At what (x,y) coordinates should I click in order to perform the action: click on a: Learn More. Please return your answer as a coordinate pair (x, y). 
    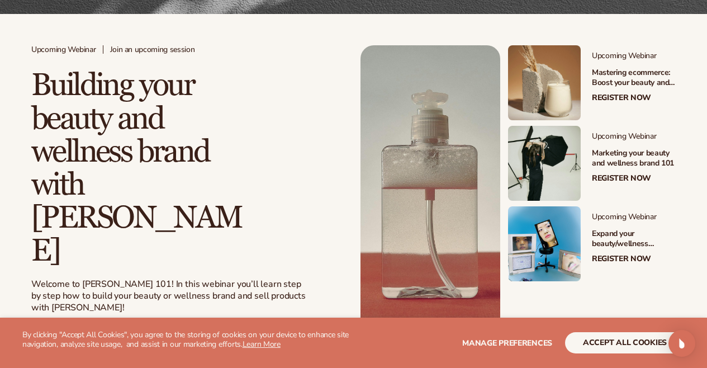
    Looking at the image, I should click on (262, 344).